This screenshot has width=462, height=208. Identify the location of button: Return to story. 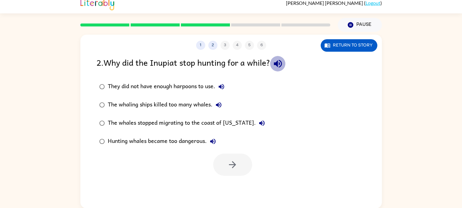
(349, 45).